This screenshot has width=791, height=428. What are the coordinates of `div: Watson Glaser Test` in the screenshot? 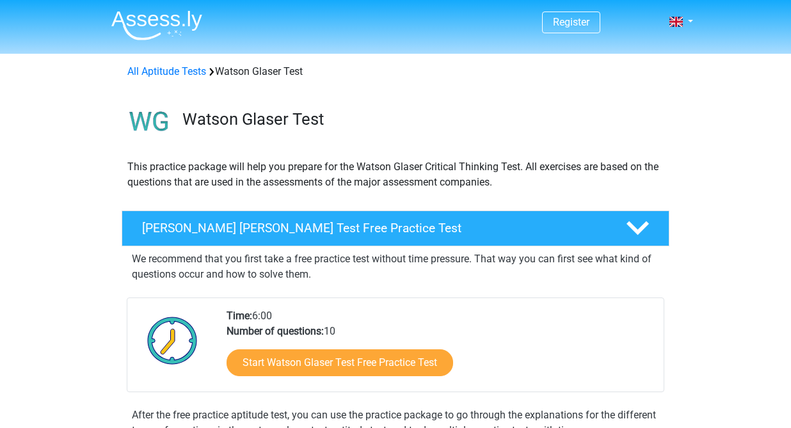 It's located at (395, 72).